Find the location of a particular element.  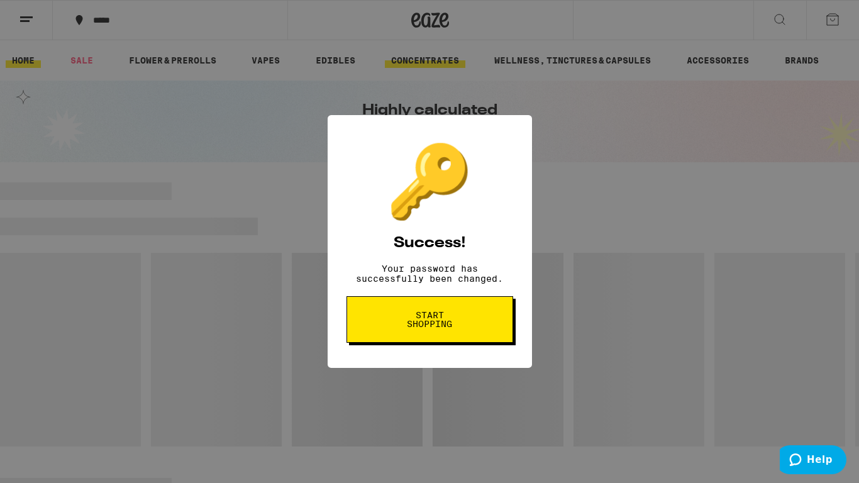

span: Start shopping is located at coordinates (429, 319).